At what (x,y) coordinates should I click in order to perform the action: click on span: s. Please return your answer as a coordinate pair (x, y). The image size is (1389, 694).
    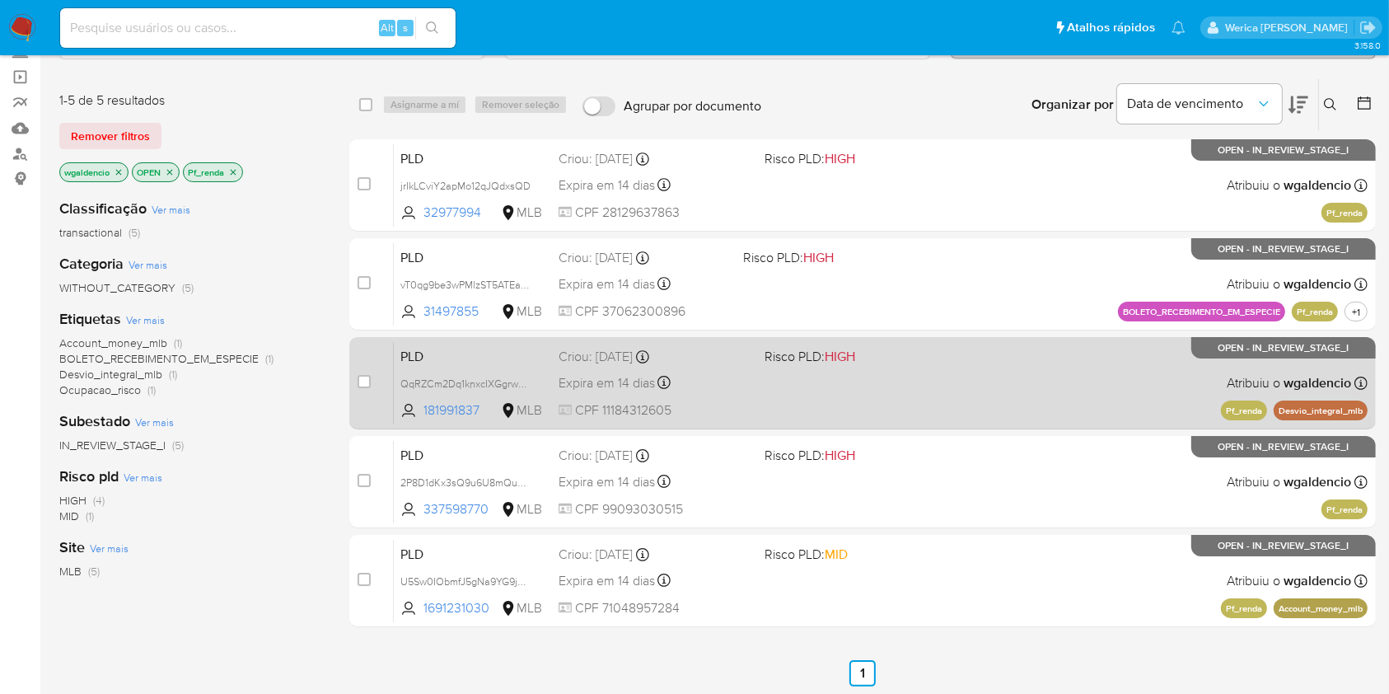
    Looking at the image, I should click on (405, 27).